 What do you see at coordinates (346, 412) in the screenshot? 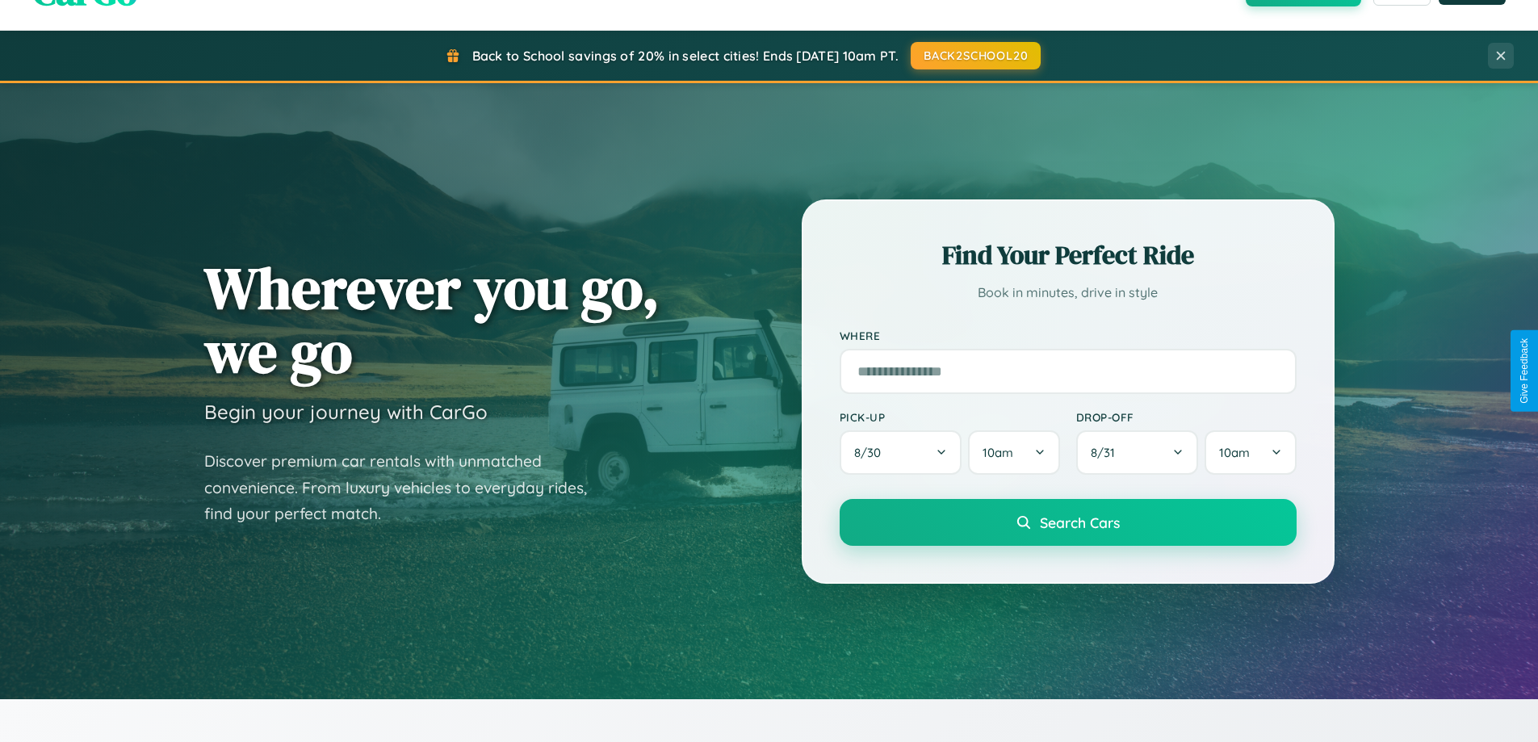
I see `h3: Begin your journey with CarGo` at bounding box center [346, 412].